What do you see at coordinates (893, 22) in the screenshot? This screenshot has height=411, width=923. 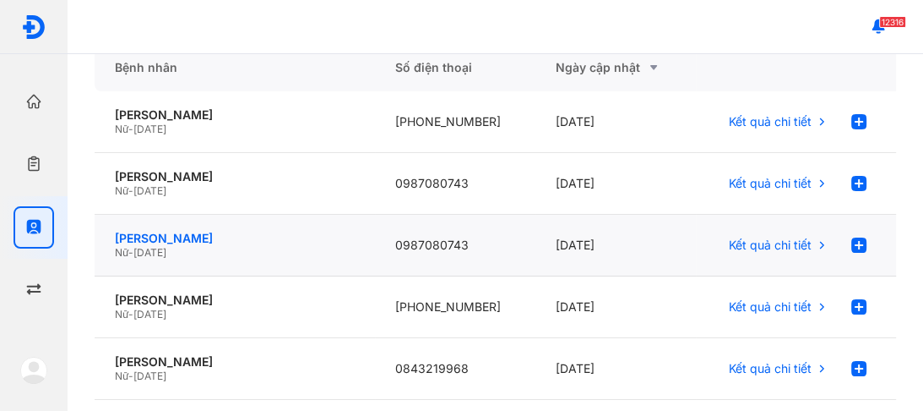 I see `span: 12316` at bounding box center [893, 22].